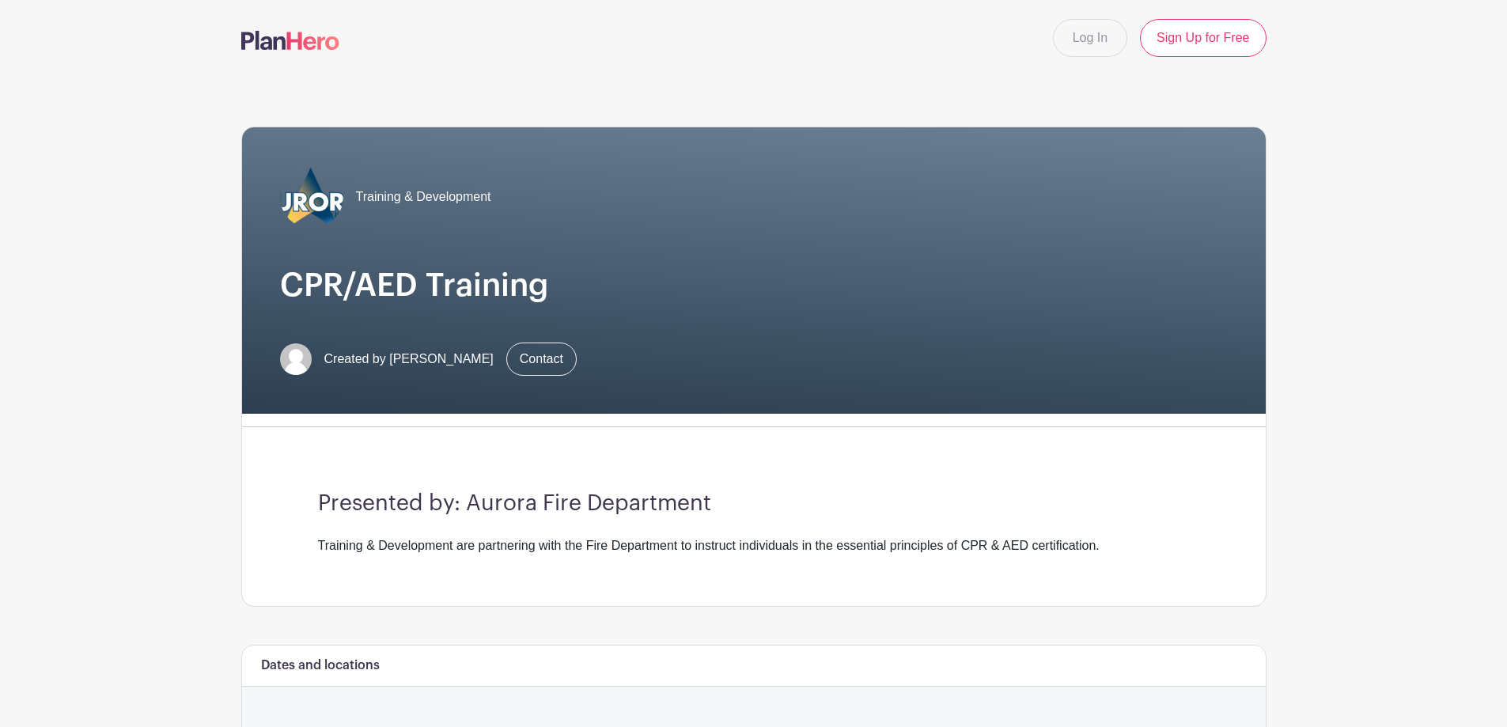 The image size is (1507, 727). I want to click on a: Sign Up for Free, so click(1202, 38).